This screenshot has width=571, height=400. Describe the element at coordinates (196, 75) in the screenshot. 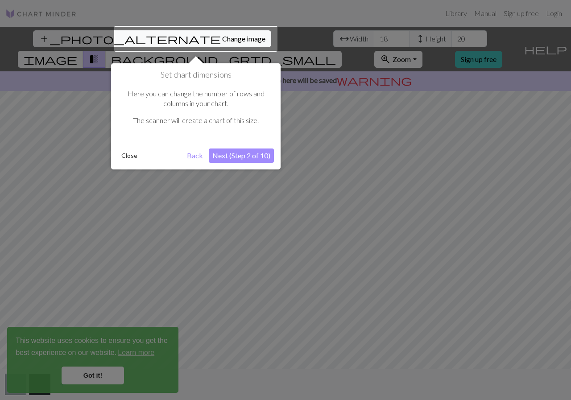

I see `h1: Set chart dimensions` at that location.